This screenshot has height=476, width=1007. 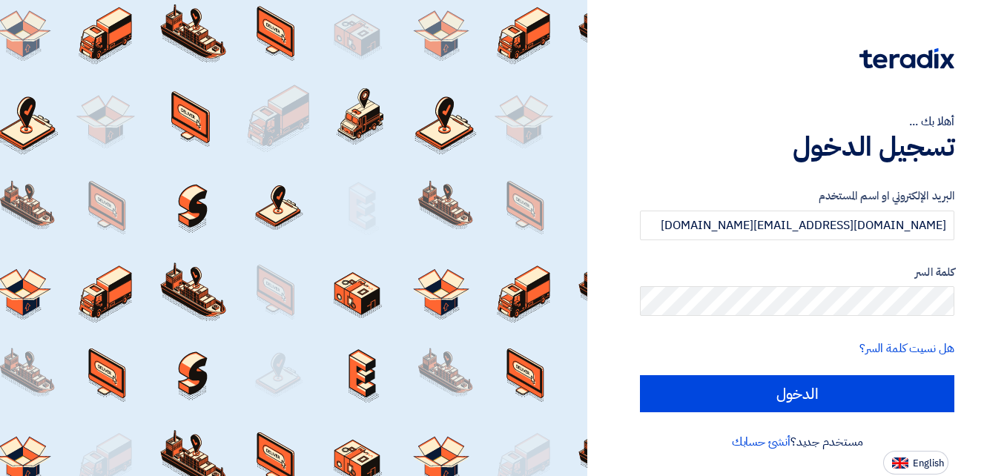 What do you see at coordinates (761, 442) in the screenshot?
I see `a: أنشئ حسابك` at bounding box center [761, 442].